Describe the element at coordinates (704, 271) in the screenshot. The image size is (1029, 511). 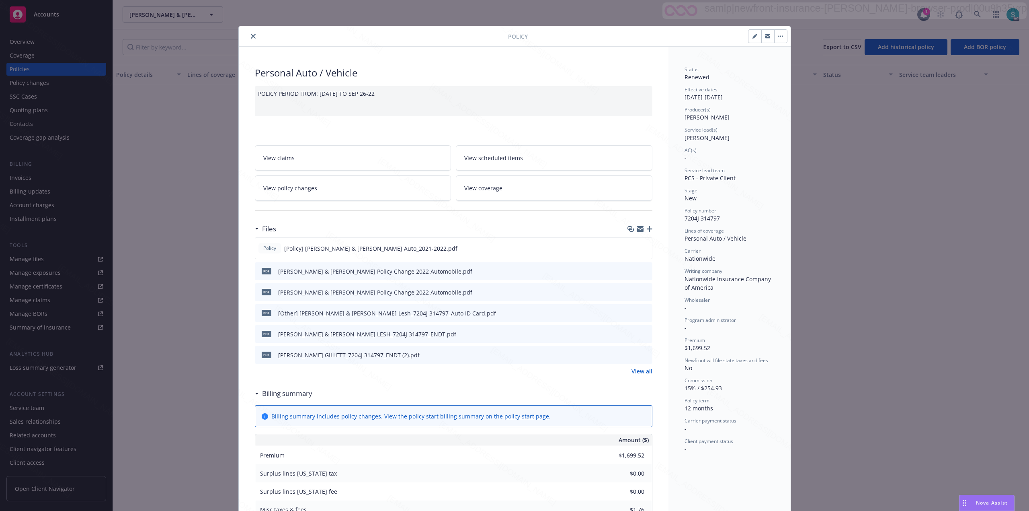
I see `span: Writing company` at that location.